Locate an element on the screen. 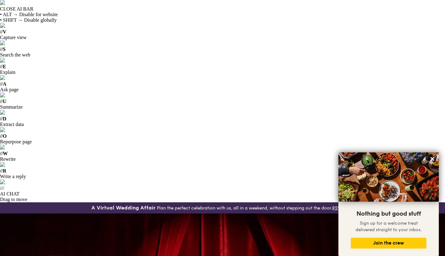 This screenshot has width=445, height=256. span: Sign up for a welcome treat delivered straight to your inbox. is located at coordinates (389, 226).